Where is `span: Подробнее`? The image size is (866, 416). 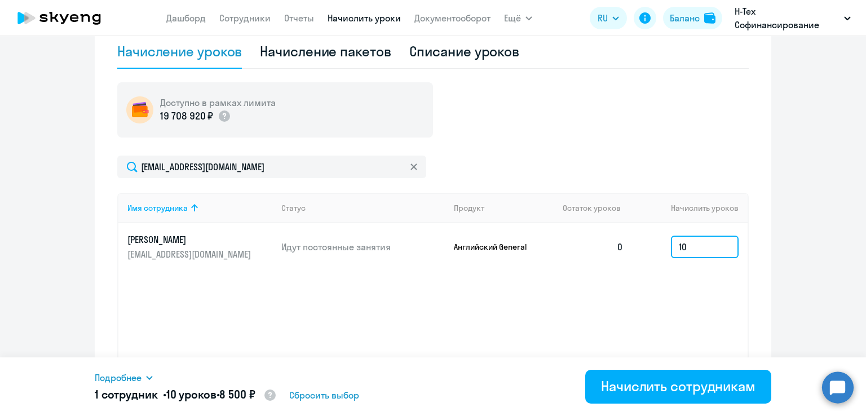
span: Подробнее is located at coordinates (118, 378).